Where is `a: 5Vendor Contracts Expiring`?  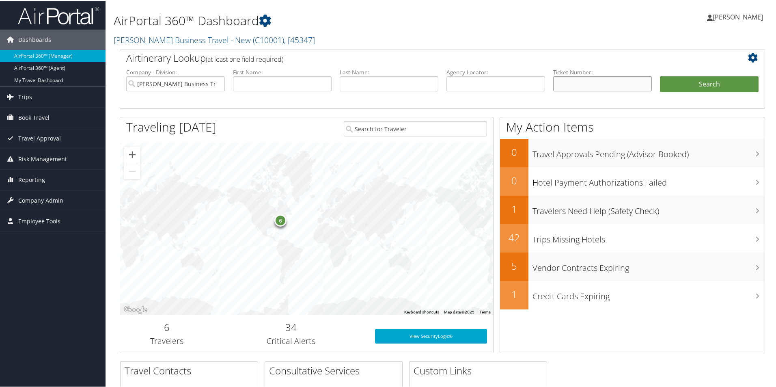
a: 5Vendor Contracts Expiring is located at coordinates (632, 266).